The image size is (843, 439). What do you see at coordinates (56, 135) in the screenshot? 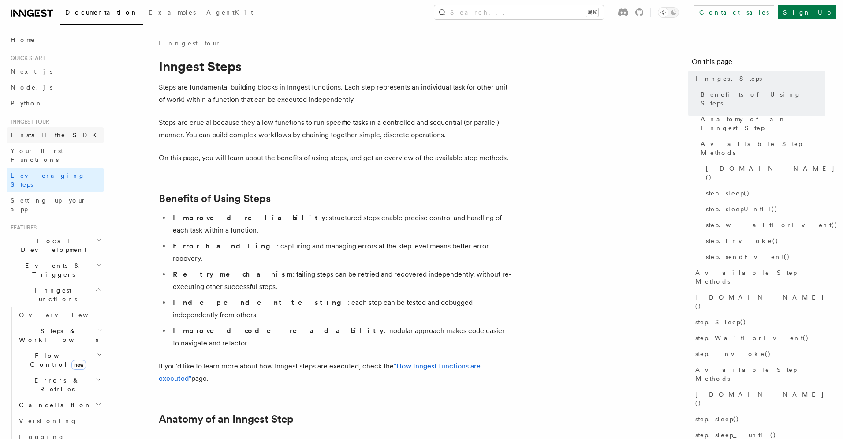
I see `span: Install the SDK` at bounding box center [56, 135].